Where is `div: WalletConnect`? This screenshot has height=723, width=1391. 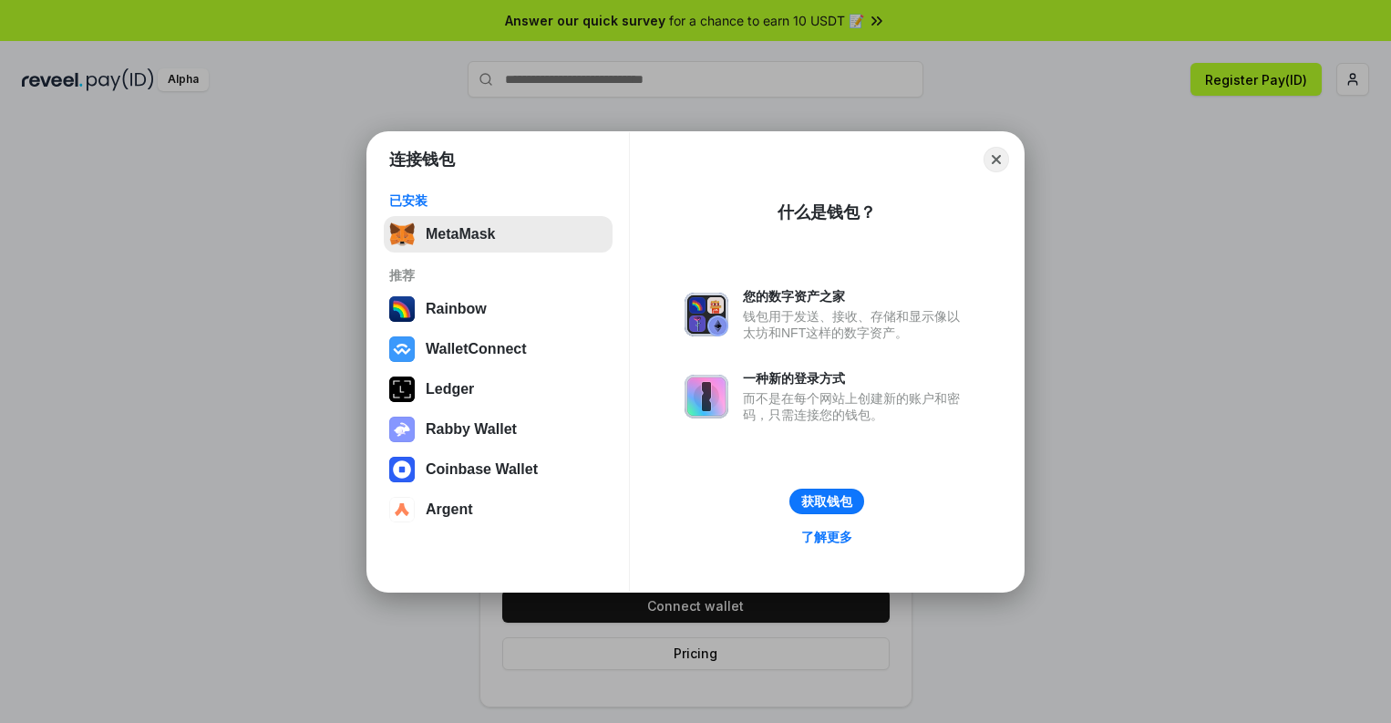
div: WalletConnect is located at coordinates (476, 349).